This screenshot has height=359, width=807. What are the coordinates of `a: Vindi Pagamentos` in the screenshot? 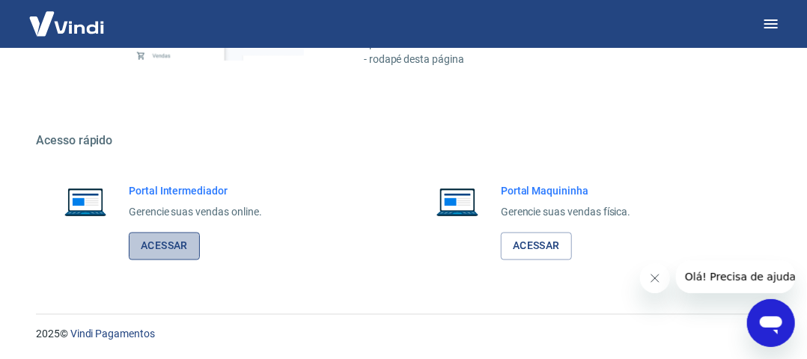 It's located at (112, 335).